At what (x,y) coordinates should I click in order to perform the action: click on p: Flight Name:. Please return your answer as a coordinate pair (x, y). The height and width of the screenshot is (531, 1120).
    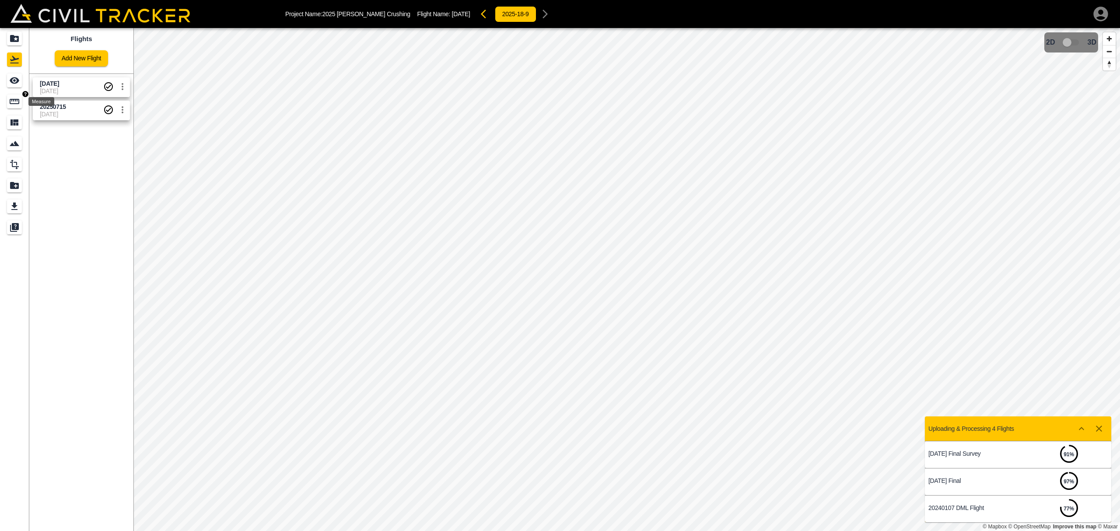
    Looking at the image, I should click on (443, 14).